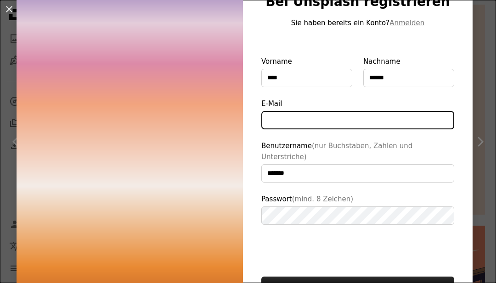 The image size is (496, 283). I want to click on label: Benutzername, so click(358, 162).